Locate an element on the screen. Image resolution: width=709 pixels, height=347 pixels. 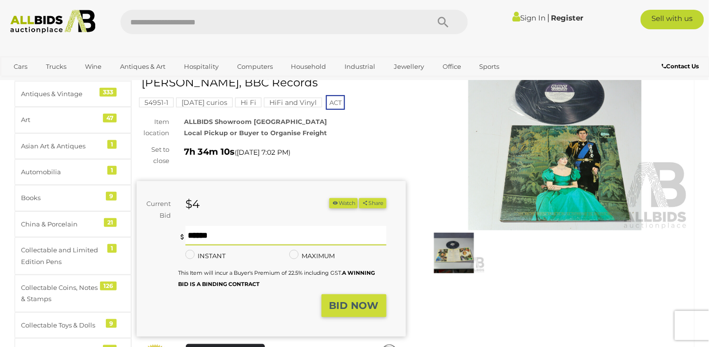
div: Collectable and Limited Edition Pens is located at coordinates (61, 256).